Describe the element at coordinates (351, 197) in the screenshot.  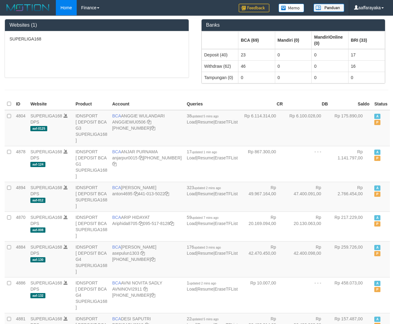
I see `td: Rp 2.766.454,00` at that location.